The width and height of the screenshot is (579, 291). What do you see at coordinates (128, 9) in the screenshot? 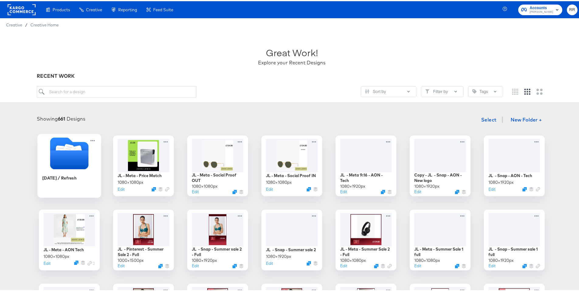
I see `span: Reporting` at bounding box center [128, 9].